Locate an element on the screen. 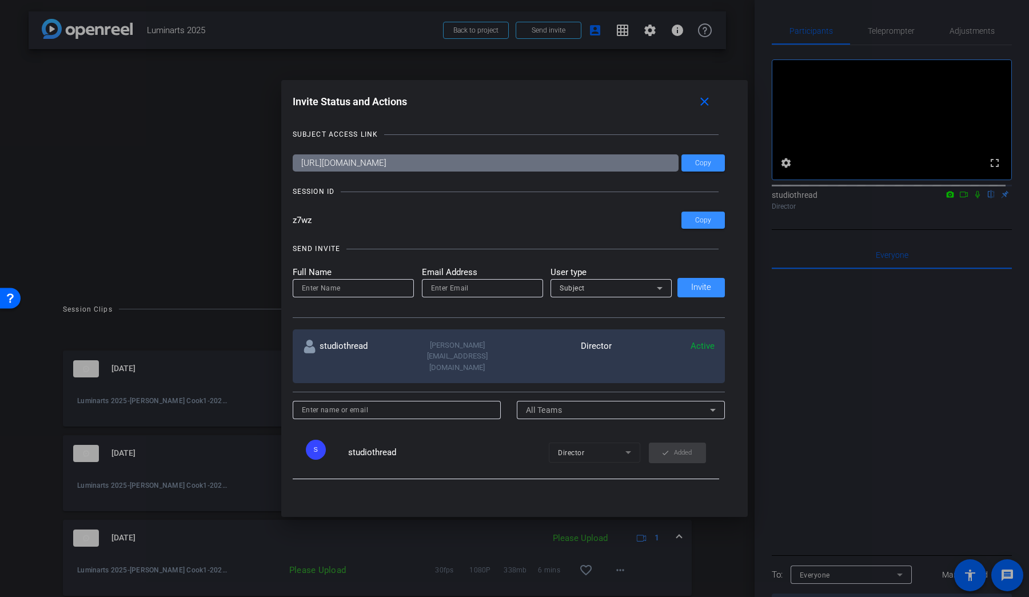 Image resolution: width=1029 pixels, height=597 pixels. div: SESSION ID is located at coordinates (313, 191).